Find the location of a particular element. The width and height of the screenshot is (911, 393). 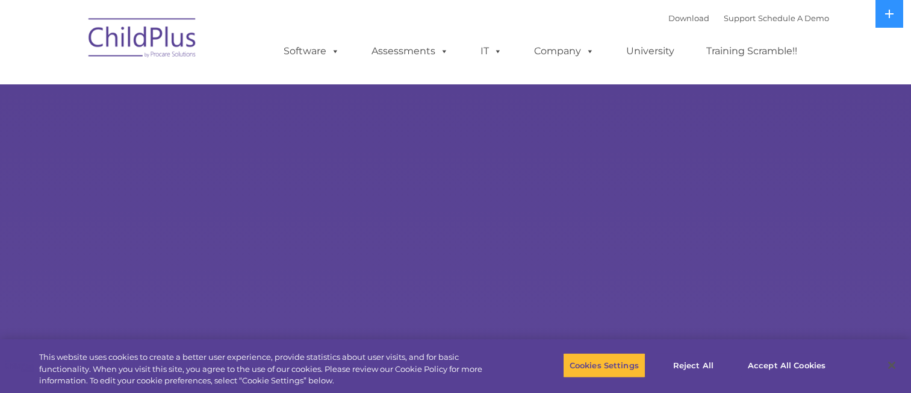

a: IT is located at coordinates (492, 51).